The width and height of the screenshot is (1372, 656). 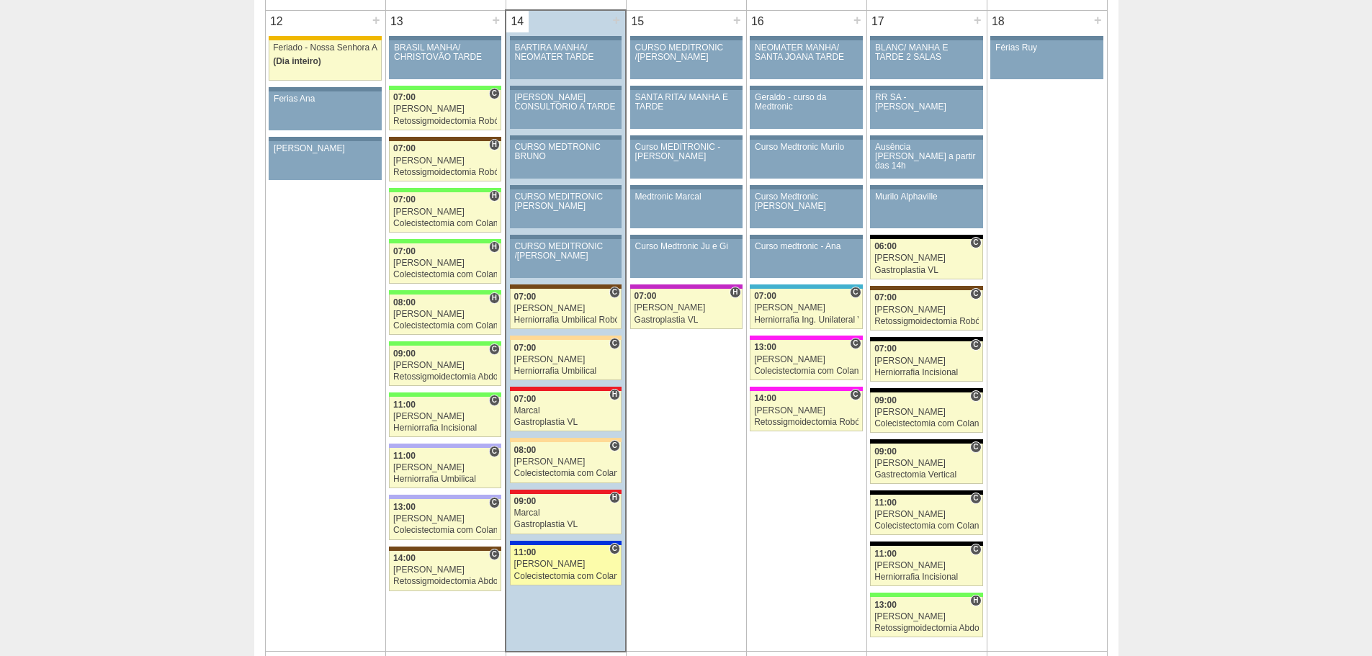 What do you see at coordinates (325, 111) in the screenshot?
I see `a: Ferias Ana` at bounding box center [325, 111].